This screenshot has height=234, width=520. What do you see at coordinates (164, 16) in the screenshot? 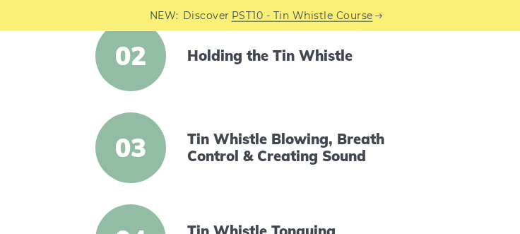
I see `span: NEW:` at bounding box center [164, 16].